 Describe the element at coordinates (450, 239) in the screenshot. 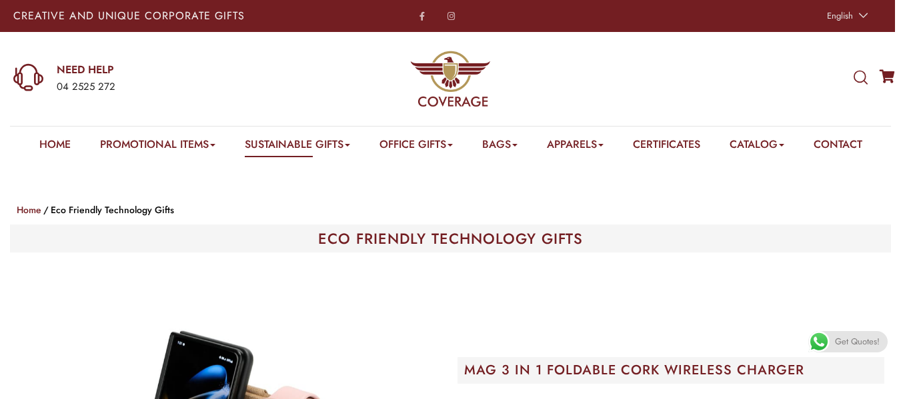

I see `h1: ECO FRIENDLY TECHNOLOGY GIFTS` at that location.